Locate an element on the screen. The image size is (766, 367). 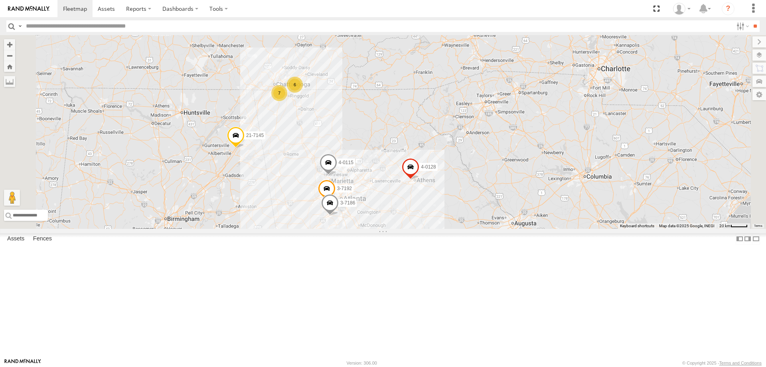
a: Terms (opens in new tab) is located at coordinates (758, 226).